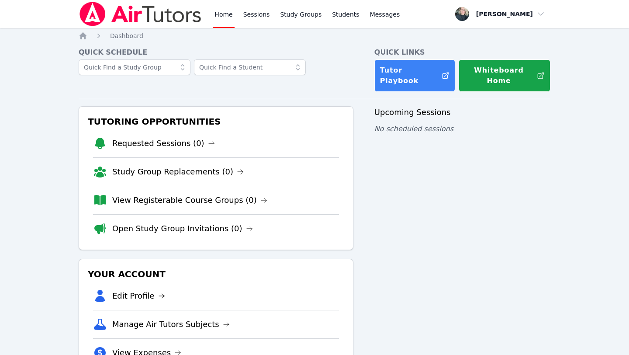 This screenshot has height=355, width=629. Describe the element at coordinates (140, 14) in the screenshot. I see `img: Air Tutors` at that location.